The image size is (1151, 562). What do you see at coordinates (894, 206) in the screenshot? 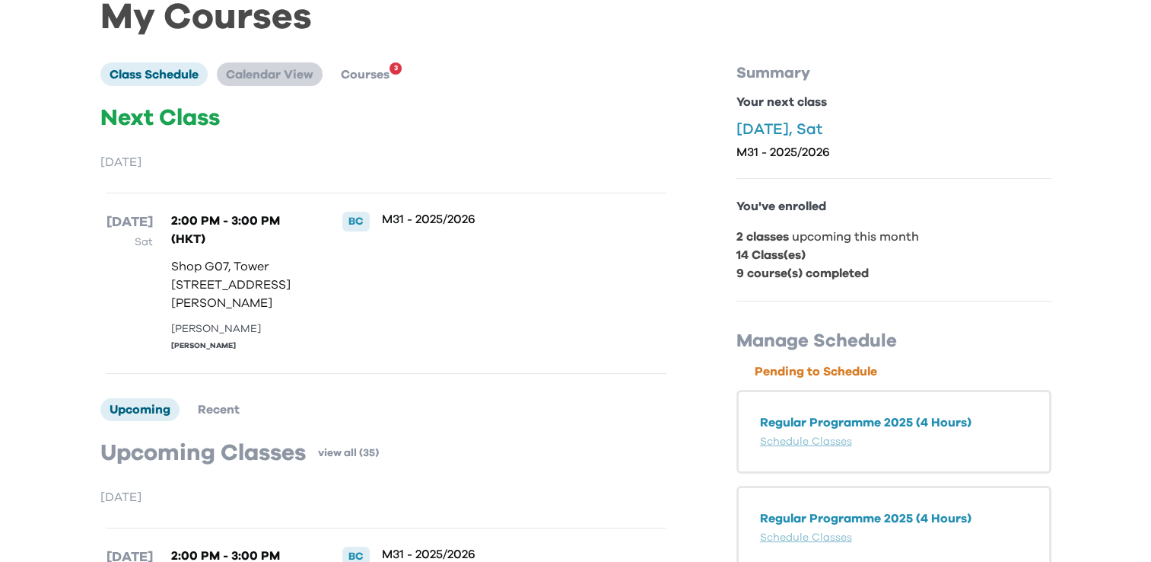
I see `p: You've enrolled` at bounding box center [894, 206].